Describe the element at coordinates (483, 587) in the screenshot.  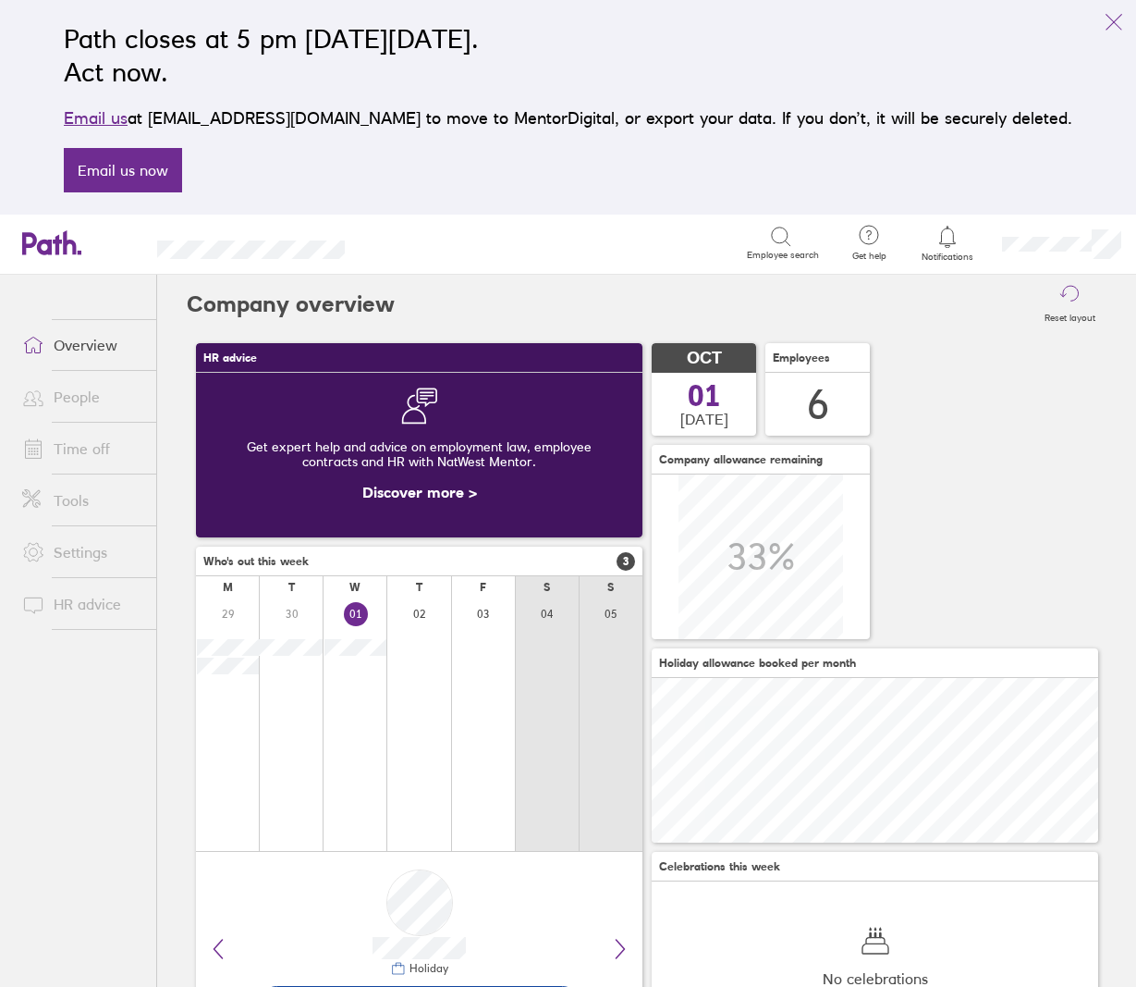
I see `div: F` at that location.